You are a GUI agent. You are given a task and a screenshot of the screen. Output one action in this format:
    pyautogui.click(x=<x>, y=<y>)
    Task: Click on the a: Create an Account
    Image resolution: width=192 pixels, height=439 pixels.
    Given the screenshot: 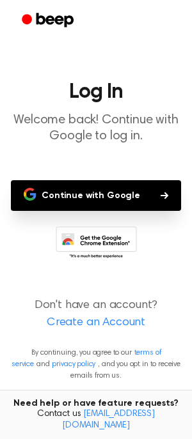 What is the action you would take?
    pyautogui.click(x=96, y=323)
    